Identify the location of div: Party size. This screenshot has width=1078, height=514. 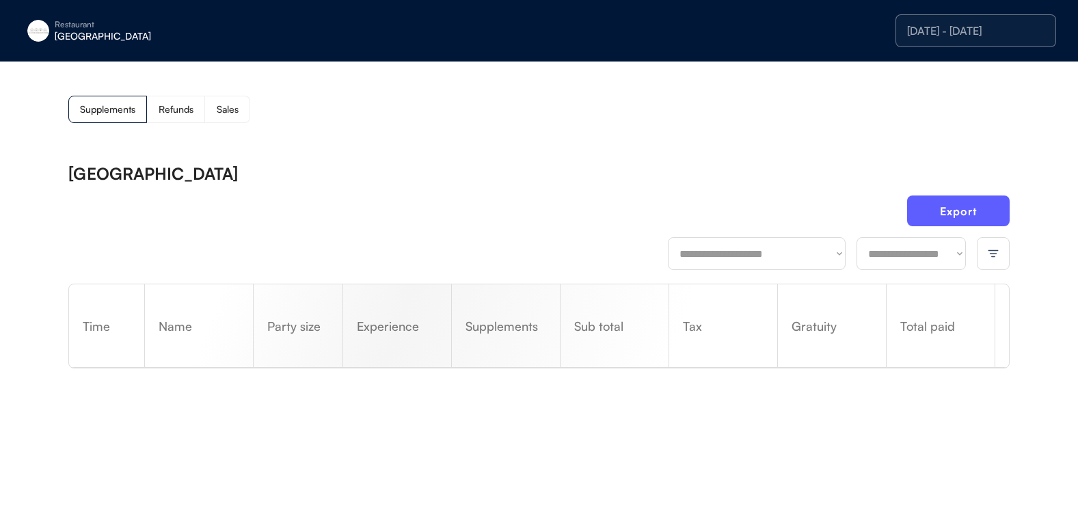
(298, 326).